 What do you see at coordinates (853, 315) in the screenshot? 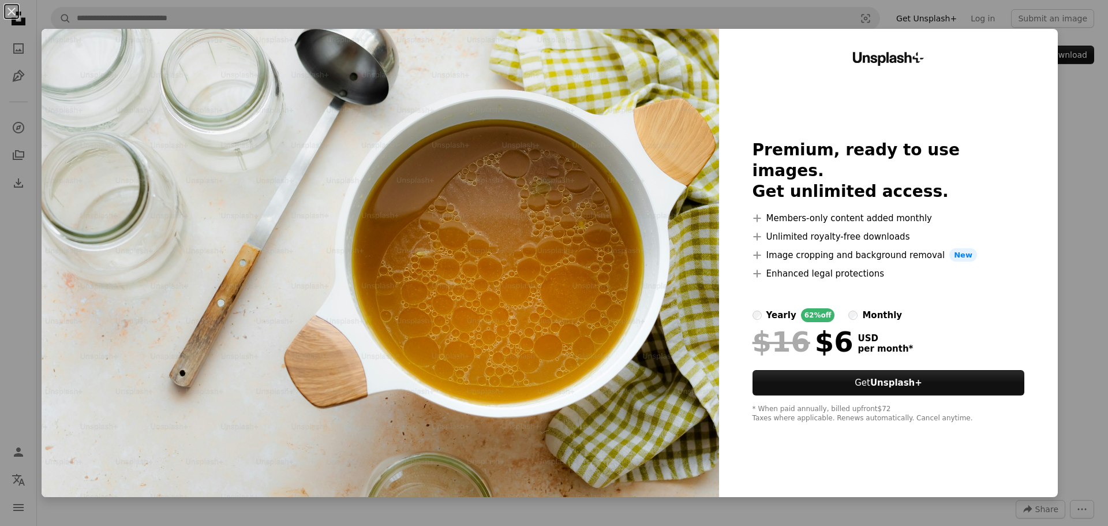
I see `input: monthly` at bounding box center [853, 315].